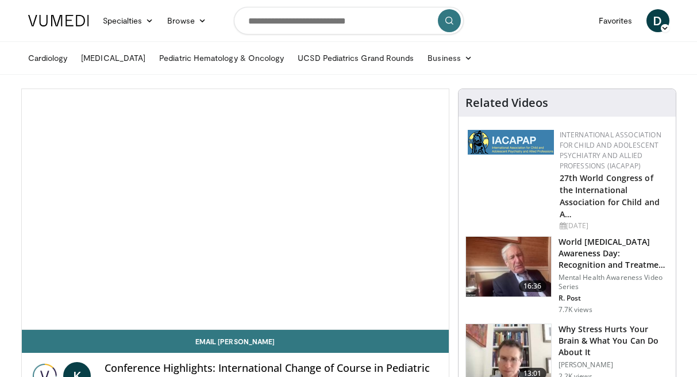 The height and width of the screenshot is (377, 697). What do you see at coordinates (657, 21) in the screenshot?
I see `a: D` at bounding box center [657, 21].